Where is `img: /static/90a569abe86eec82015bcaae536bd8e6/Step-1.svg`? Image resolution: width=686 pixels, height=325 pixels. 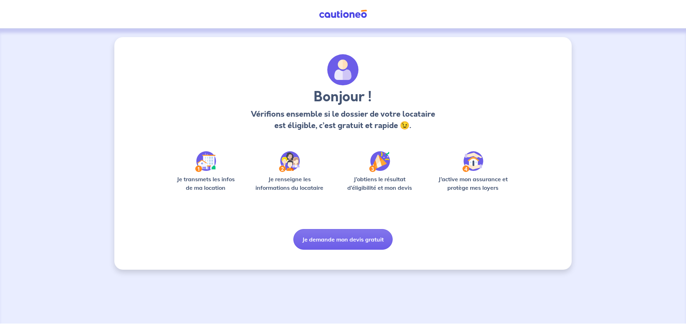
img: /static/90a569abe86eec82015bcaae536bd8e6/Step-1.svg is located at coordinates (205, 162).